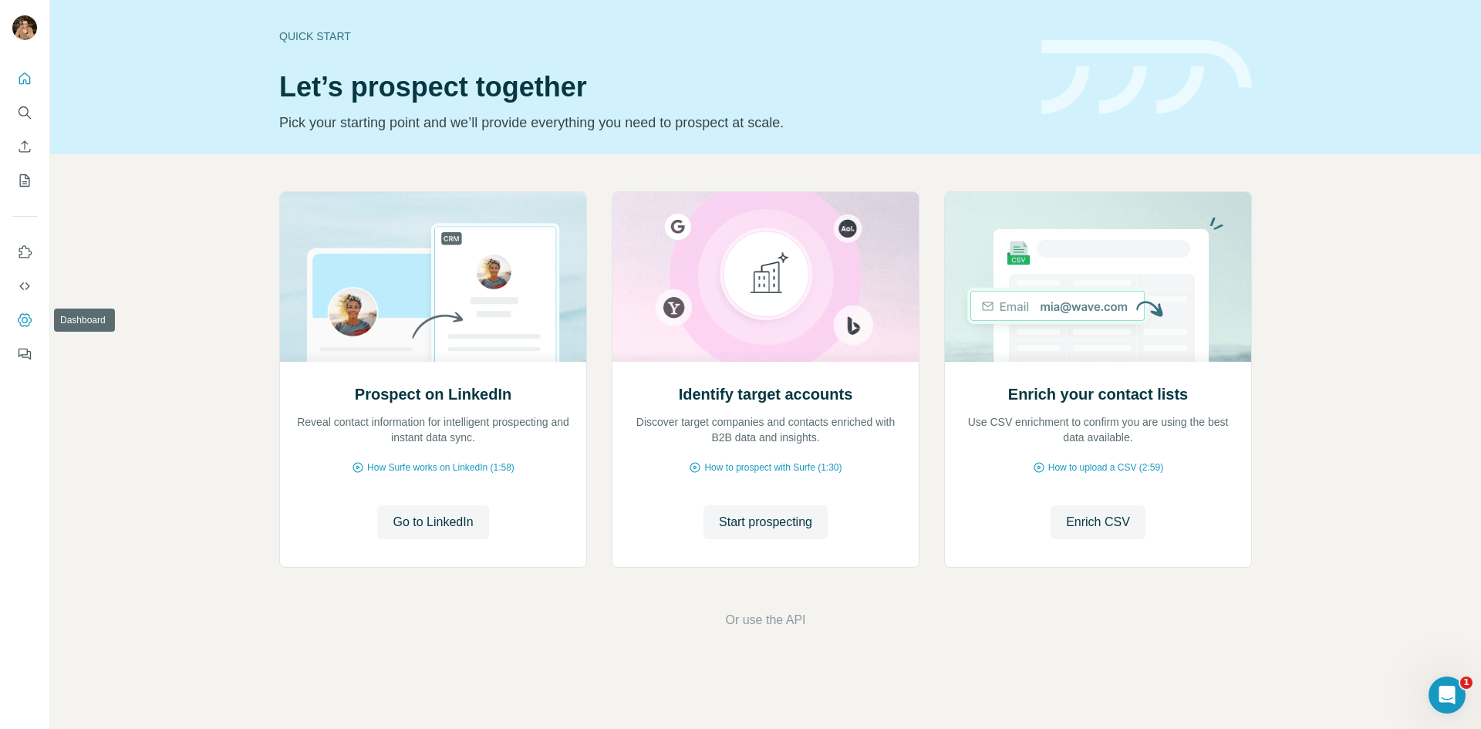 This screenshot has width=1481, height=729. I want to click on span: 1, so click(1466, 682).